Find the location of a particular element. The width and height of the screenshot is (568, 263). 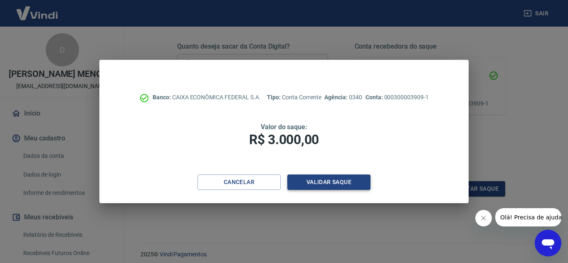

span: Conta: is located at coordinates (375, 97).